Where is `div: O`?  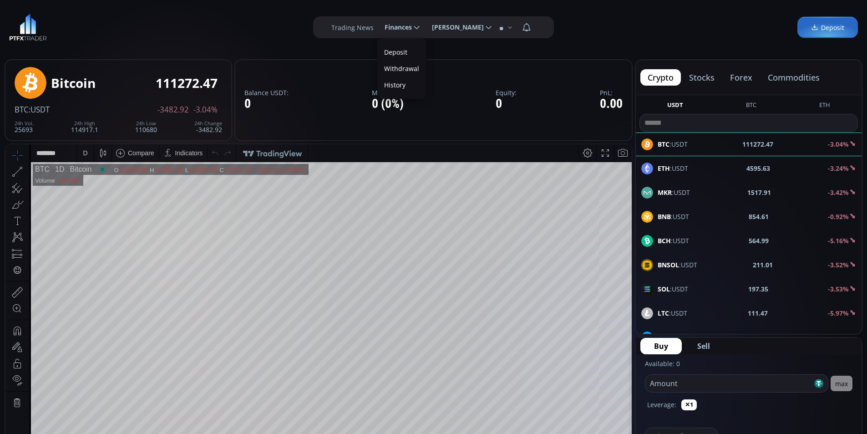
div: O is located at coordinates (111, 25).